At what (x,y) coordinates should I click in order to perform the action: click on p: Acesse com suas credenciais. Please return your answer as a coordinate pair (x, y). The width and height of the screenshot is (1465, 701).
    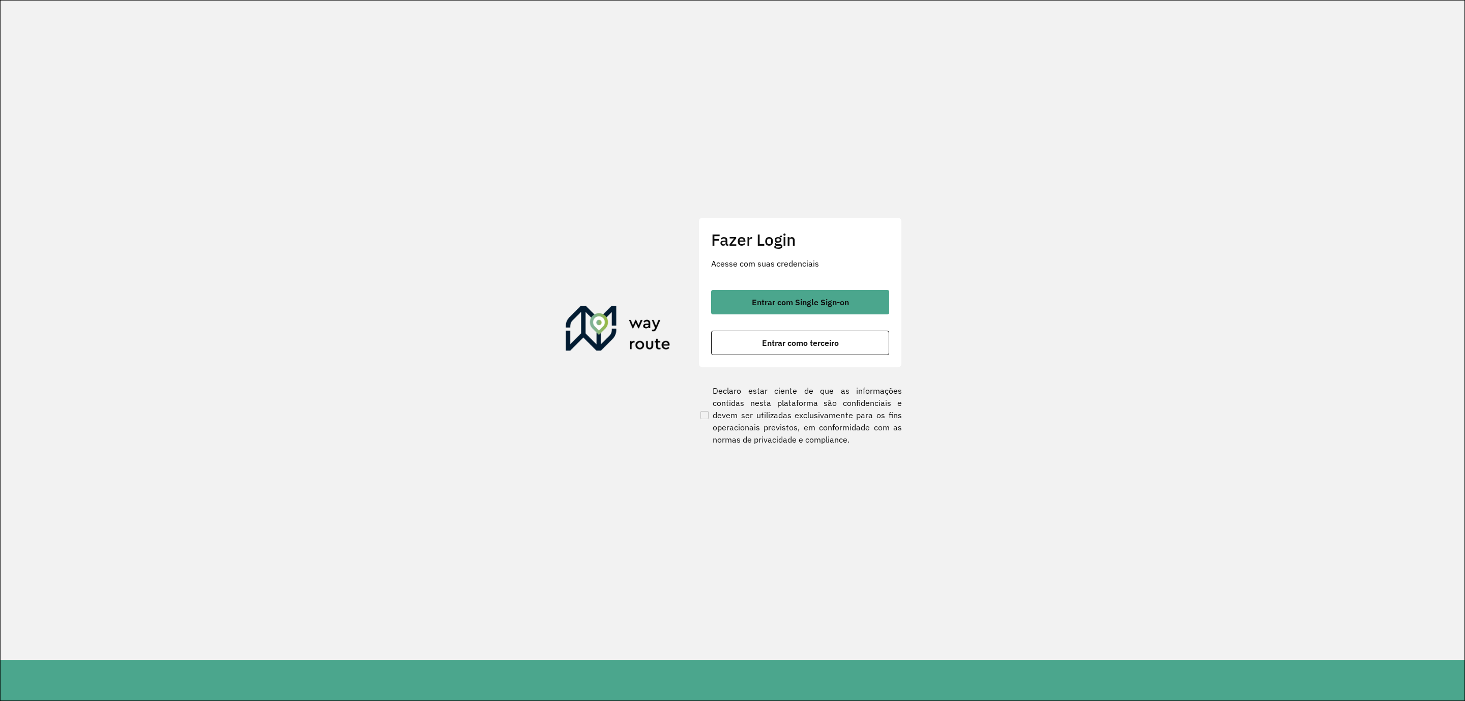
    Looking at the image, I should click on (800, 264).